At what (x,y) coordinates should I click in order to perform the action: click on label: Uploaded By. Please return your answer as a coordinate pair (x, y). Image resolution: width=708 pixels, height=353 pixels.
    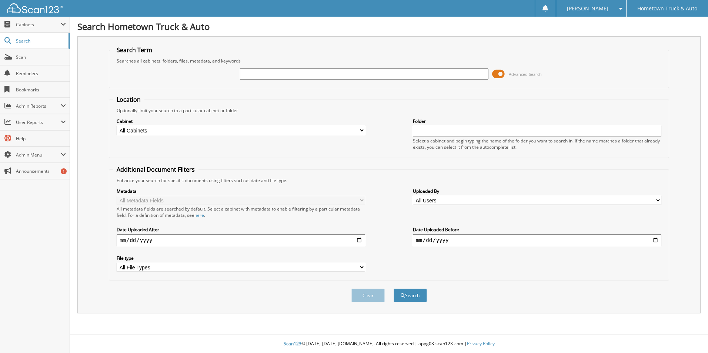
    Looking at the image, I should click on (537, 191).